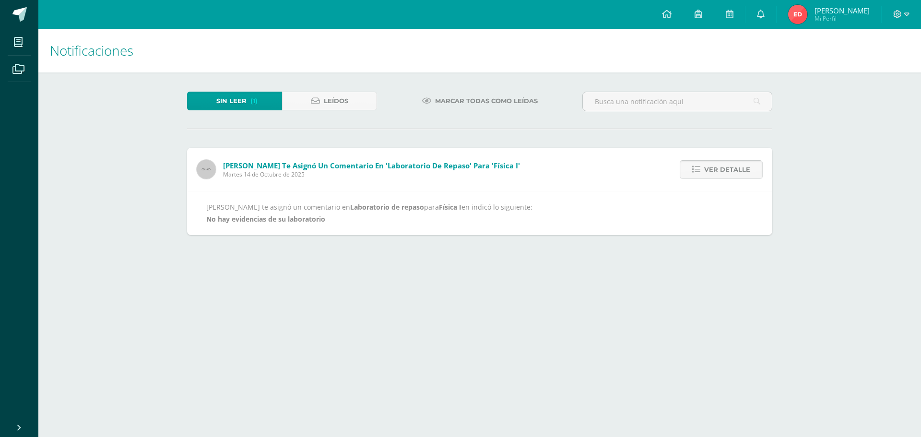 This screenshot has width=921, height=437. Describe the element at coordinates (254, 101) in the screenshot. I see `span: (1)` at that location.